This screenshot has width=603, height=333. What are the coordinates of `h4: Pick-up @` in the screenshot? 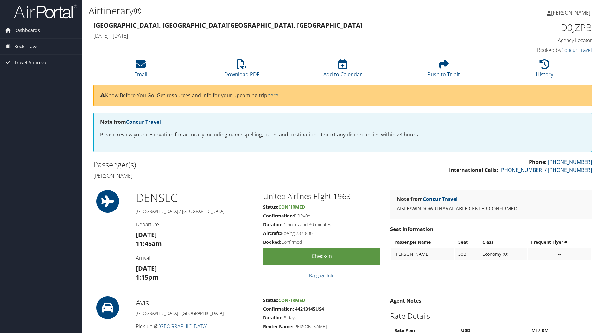 It's located at (194, 326).